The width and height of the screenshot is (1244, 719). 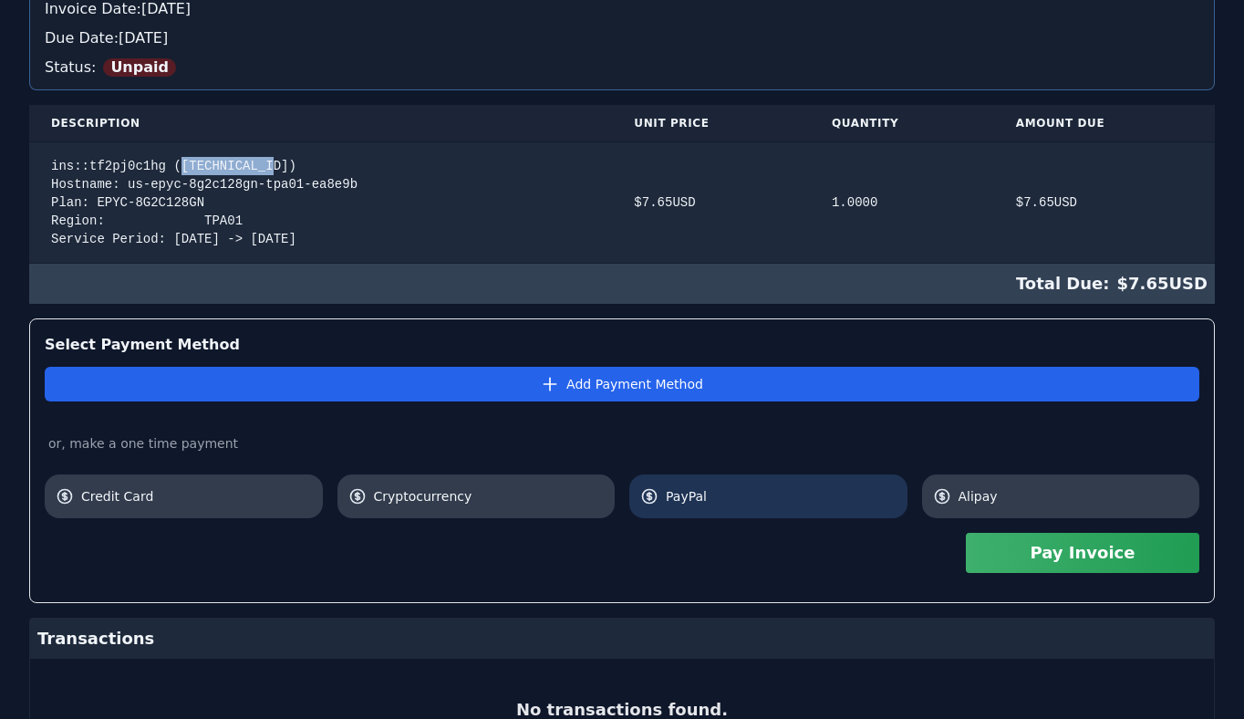 What do you see at coordinates (781, 496) in the screenshot?
I see `span: PayPal` at bounding box center [781, 496].